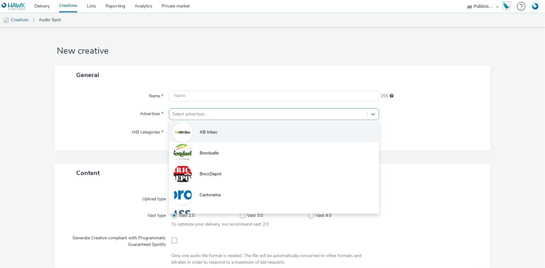 This screenshot has height=268, width=545. What do you see at coordinates (152, 113) in the screenshot?
I see `label: Advertiser *` at bounding box center [152, 113].